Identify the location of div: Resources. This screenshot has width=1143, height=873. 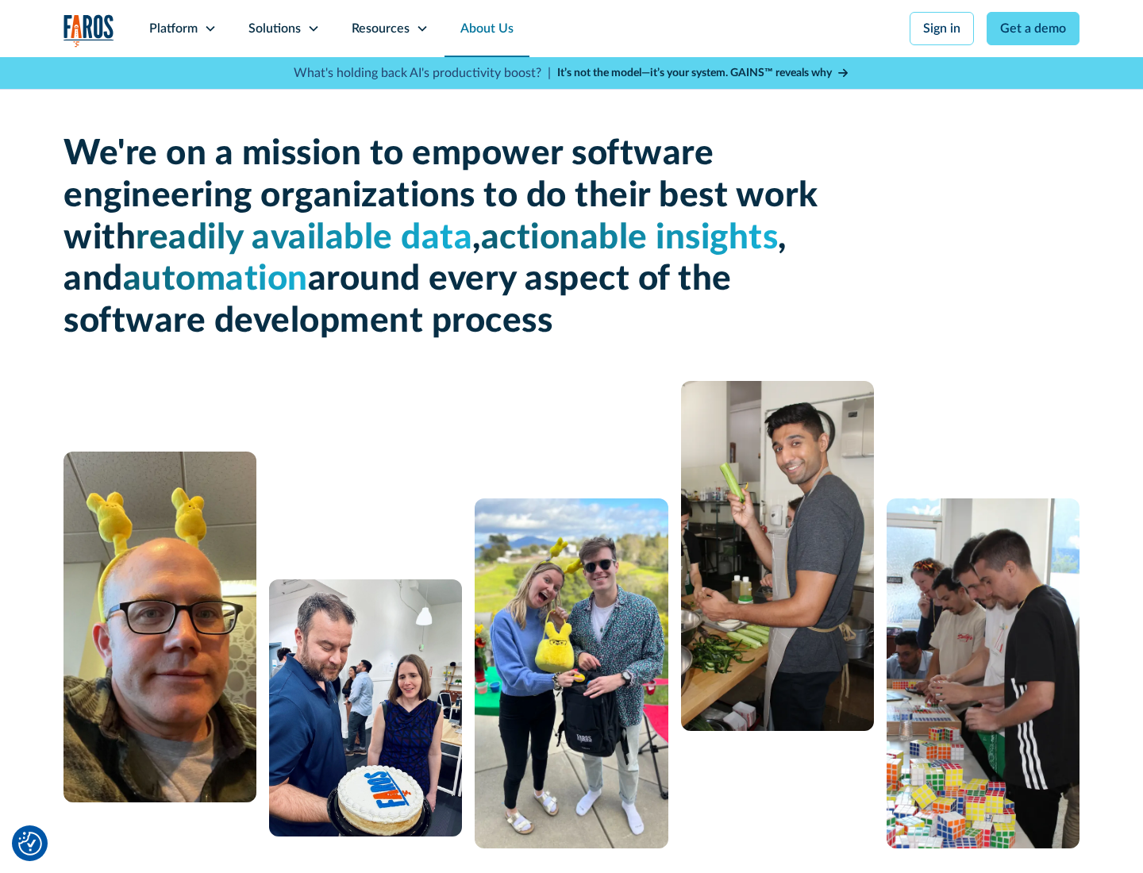
(380, 29).